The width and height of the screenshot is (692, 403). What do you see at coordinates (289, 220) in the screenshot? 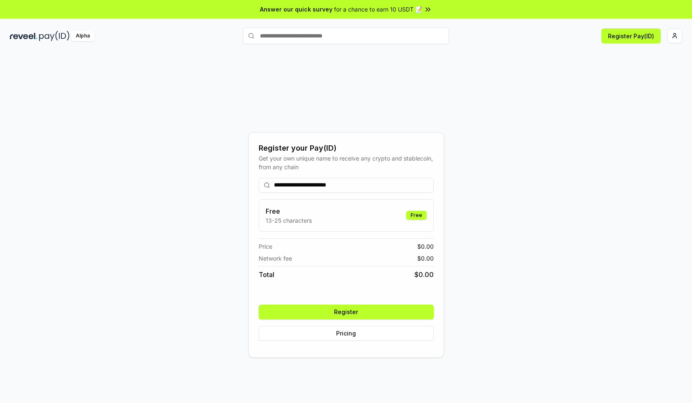
I see `p: 13-25 characters` at bounding box center [289, 220].